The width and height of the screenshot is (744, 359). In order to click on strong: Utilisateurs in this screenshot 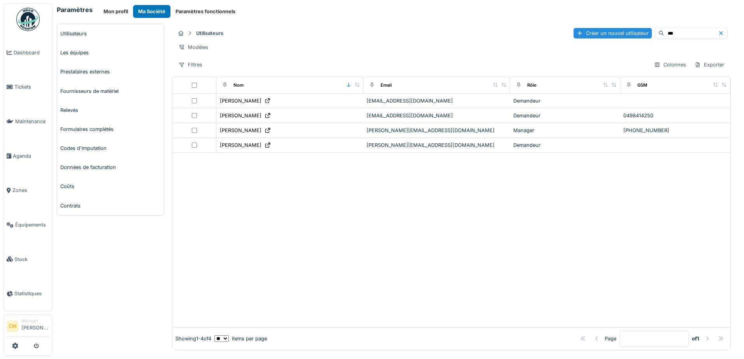, I will do `click(210, 33)`.